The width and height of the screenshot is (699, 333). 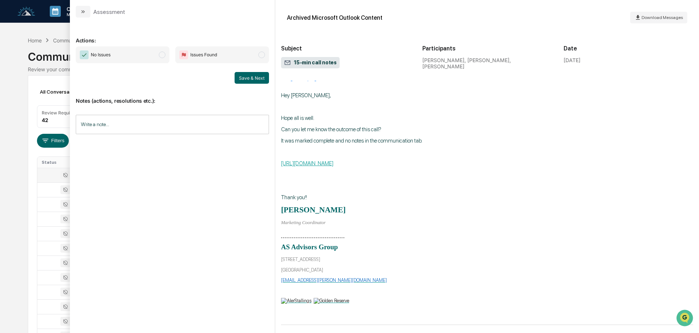 What do you see at coordinates (662, 18) in the screenshot?
I see `span: Download Messages` at bounding box center [662, 18].